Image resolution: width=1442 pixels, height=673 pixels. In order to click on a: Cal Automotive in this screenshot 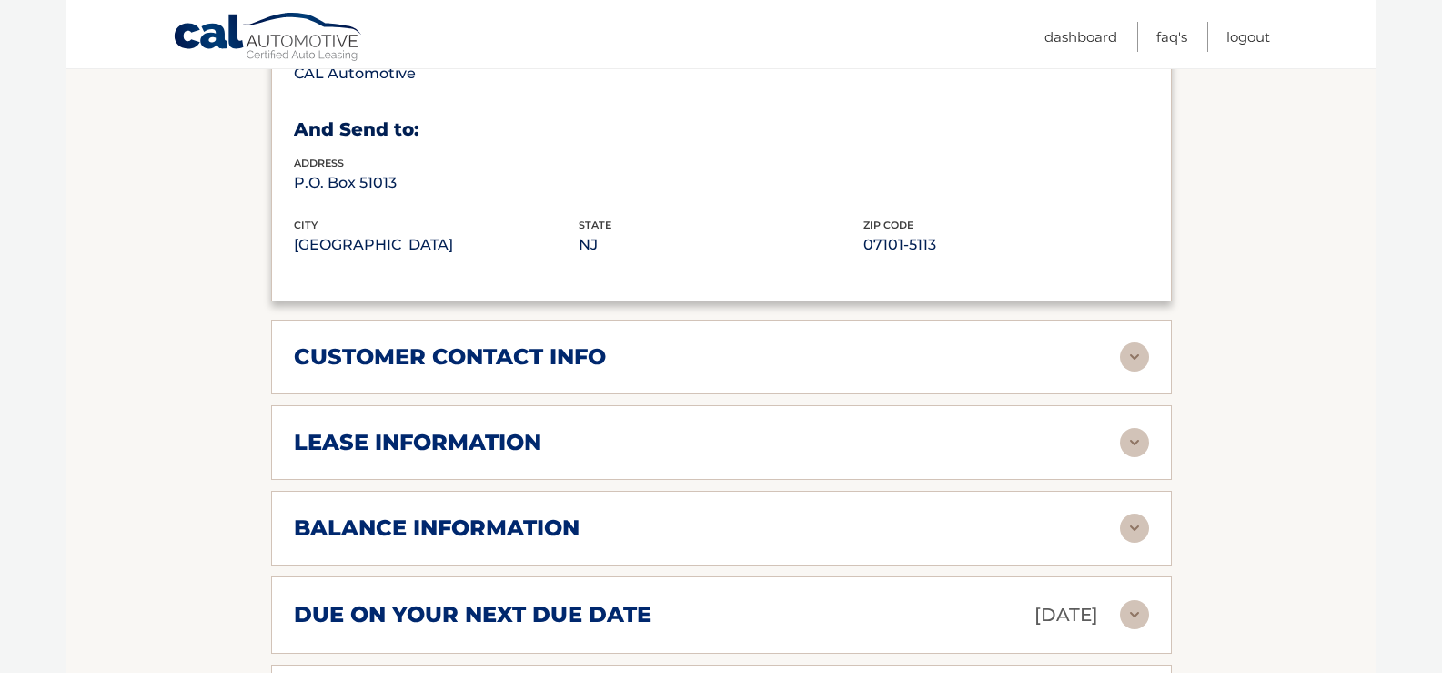, I will do `click(268, 38)`.